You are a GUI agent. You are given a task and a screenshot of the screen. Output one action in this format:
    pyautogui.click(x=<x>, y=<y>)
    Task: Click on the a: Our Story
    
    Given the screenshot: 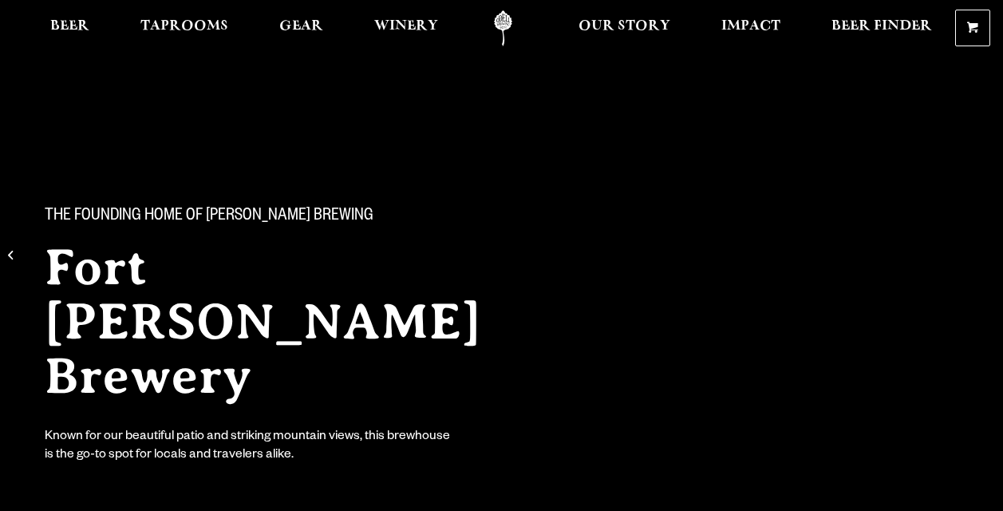 What is the action you would take?
    pyautogui.click(x=624, y=28)
    